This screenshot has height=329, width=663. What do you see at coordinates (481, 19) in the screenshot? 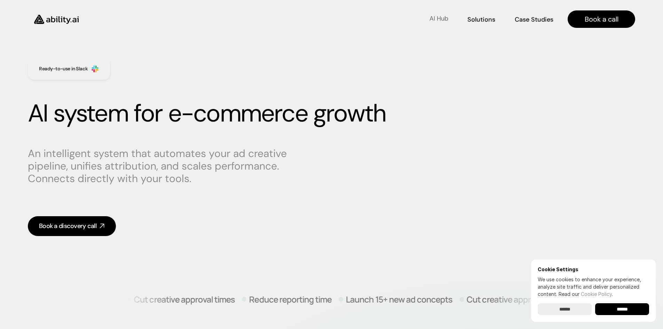
I see `p: Solutions` at bounding box center [481, 19].